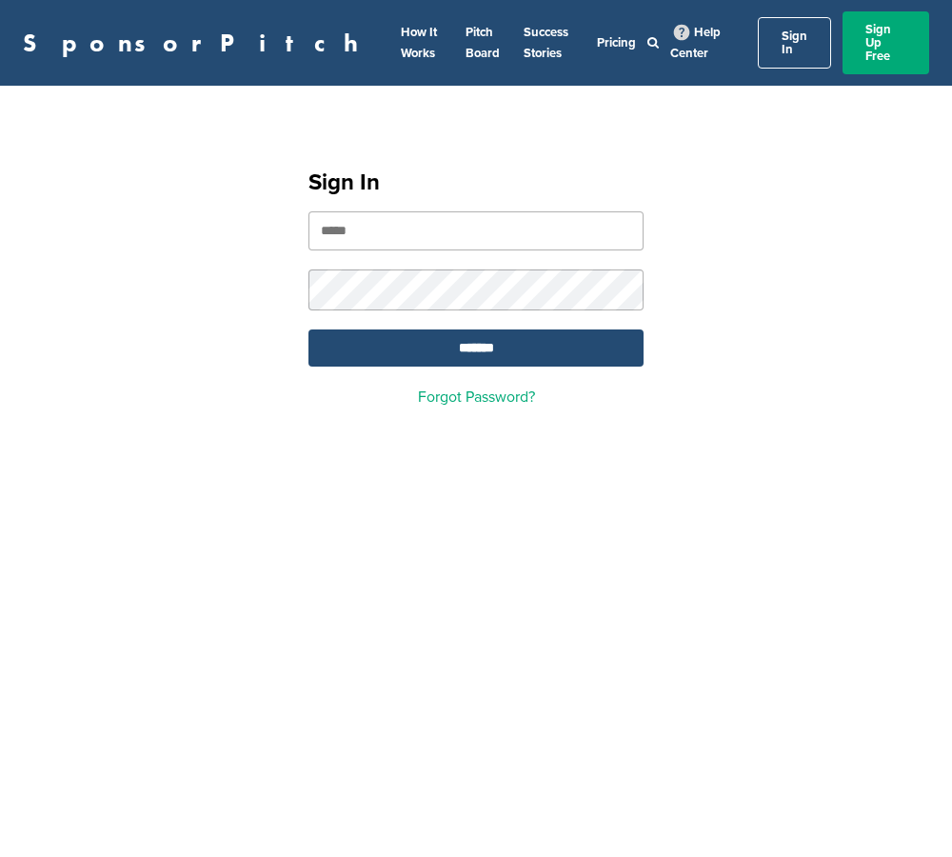 The image size is (952, 857). I want to click on a: How It Works, so click(419, 43).